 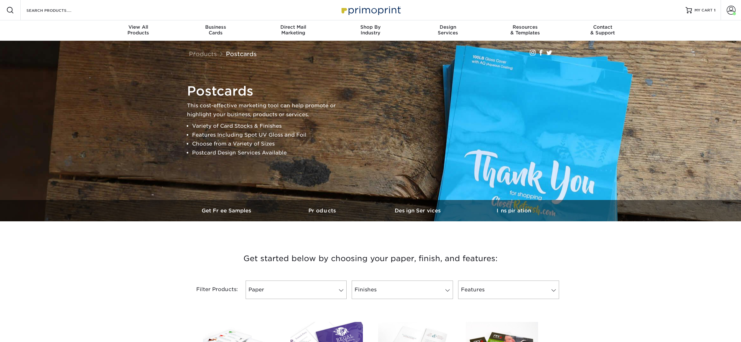 I want to click on li: Variety of Card Stocks & Finishes, so click(x=269, y=126).